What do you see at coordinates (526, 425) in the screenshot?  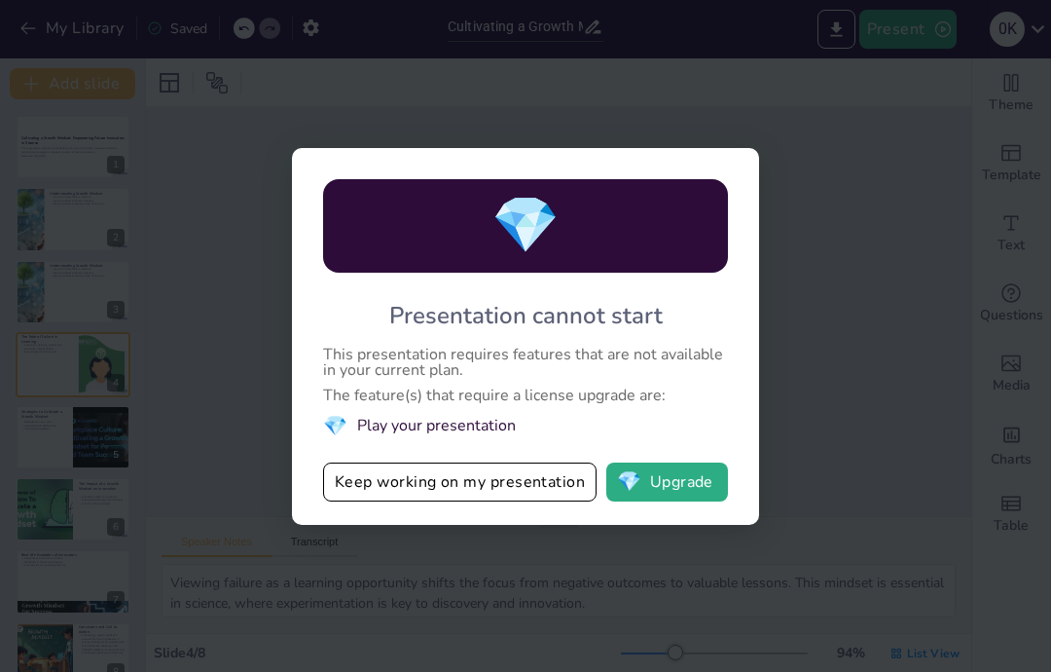 I see `li: Play your presentation` at bounding box center [526, 425].